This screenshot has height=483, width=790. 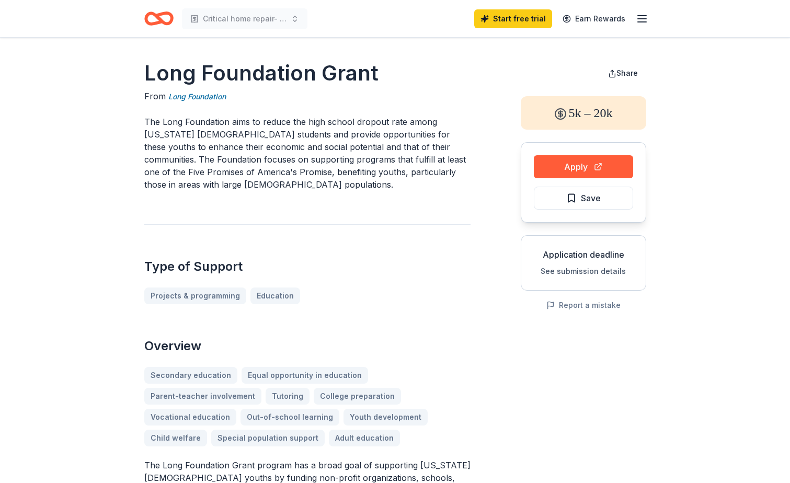 What do you see at coordinates (307, 73) in the screenshot?
I see `h1: Long Foundation Grant` at bounding box center [307, 73].